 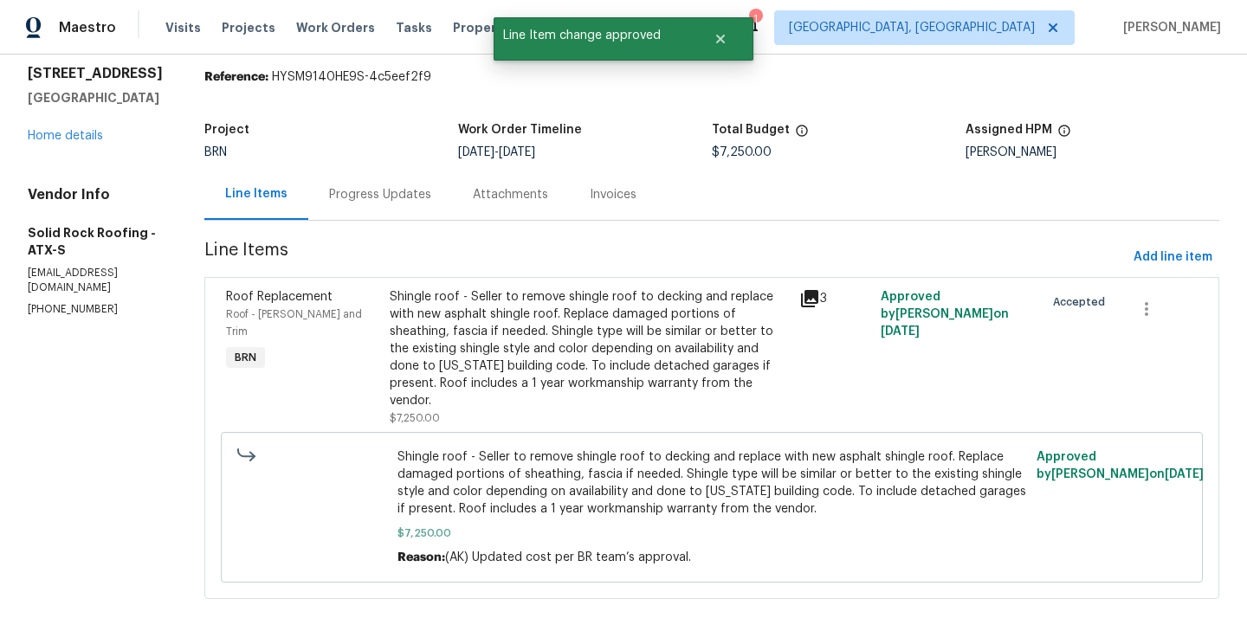 I want to click on span: The hpm assigned to this work order., so click(x=1064, y=135).